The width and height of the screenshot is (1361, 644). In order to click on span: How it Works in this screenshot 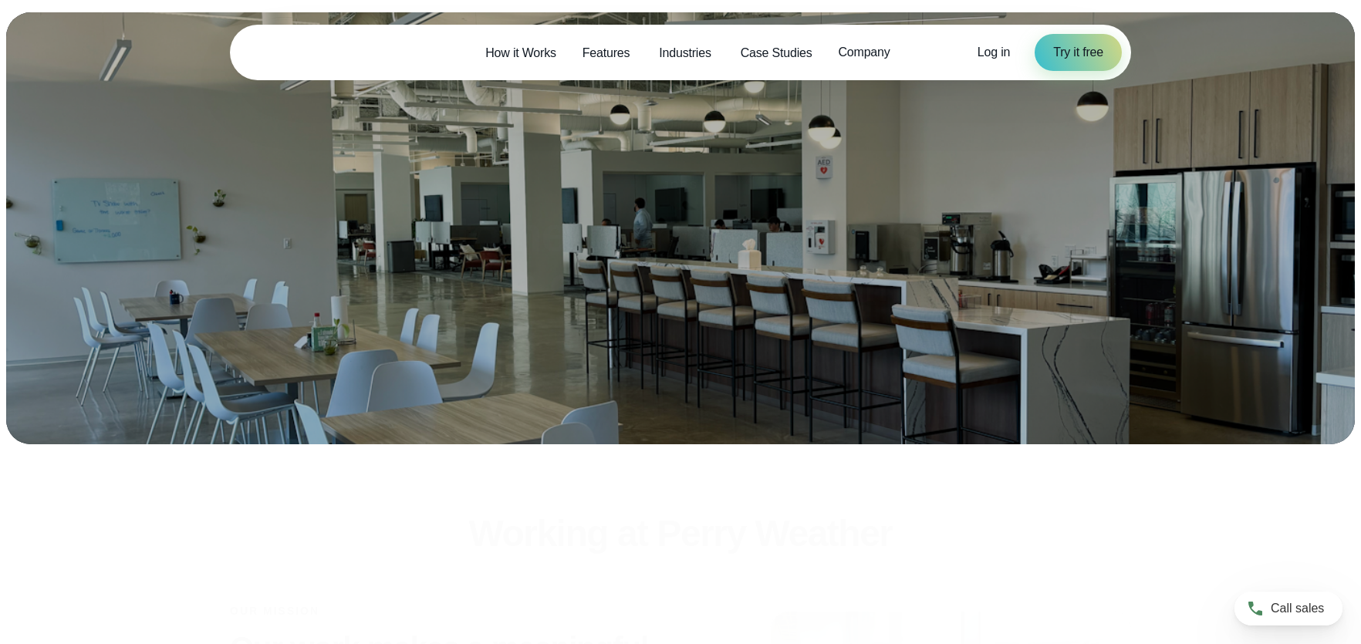, I will do `click(521, 53)`.